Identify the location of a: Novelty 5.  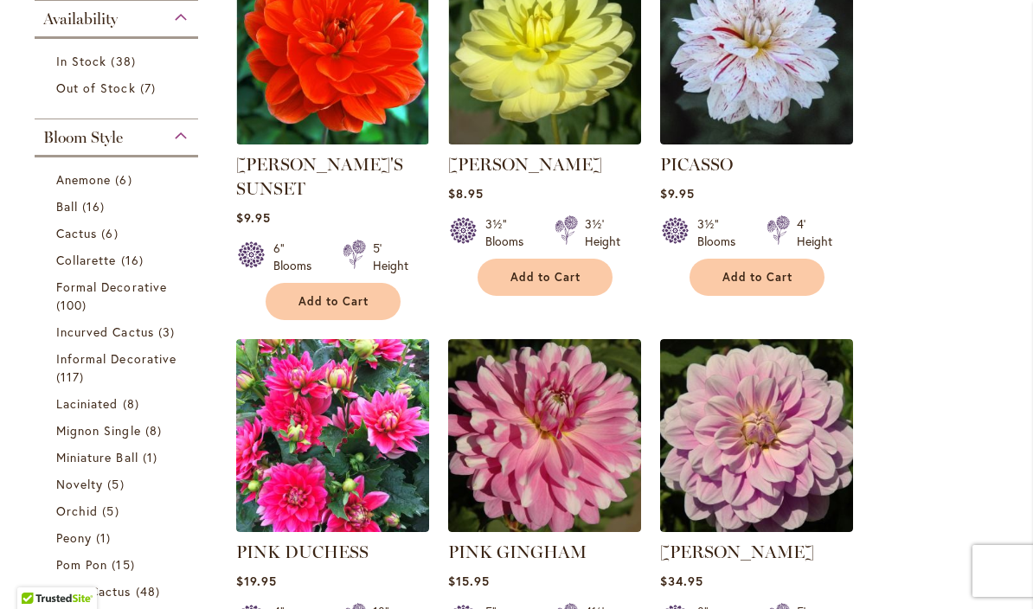
(119, 484).